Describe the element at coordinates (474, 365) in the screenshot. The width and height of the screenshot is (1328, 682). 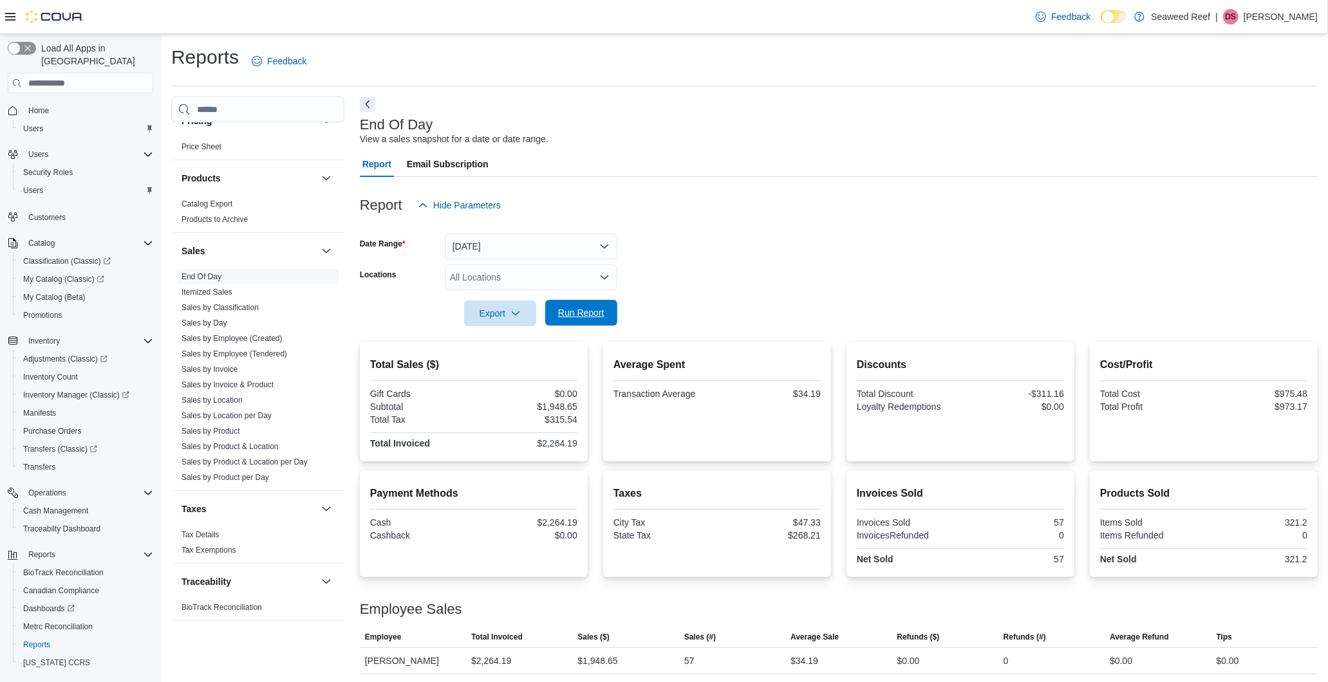
I see `h2: Total Sales ($)` at that location.